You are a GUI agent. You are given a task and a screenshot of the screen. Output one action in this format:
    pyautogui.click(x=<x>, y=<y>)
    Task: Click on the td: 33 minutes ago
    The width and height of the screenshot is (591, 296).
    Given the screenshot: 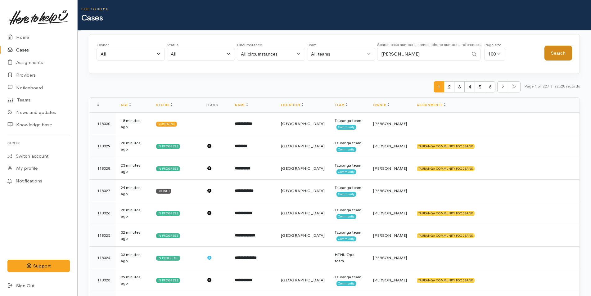 What is the action you would take?
    pyautogui.click(x=133, y=258)
    